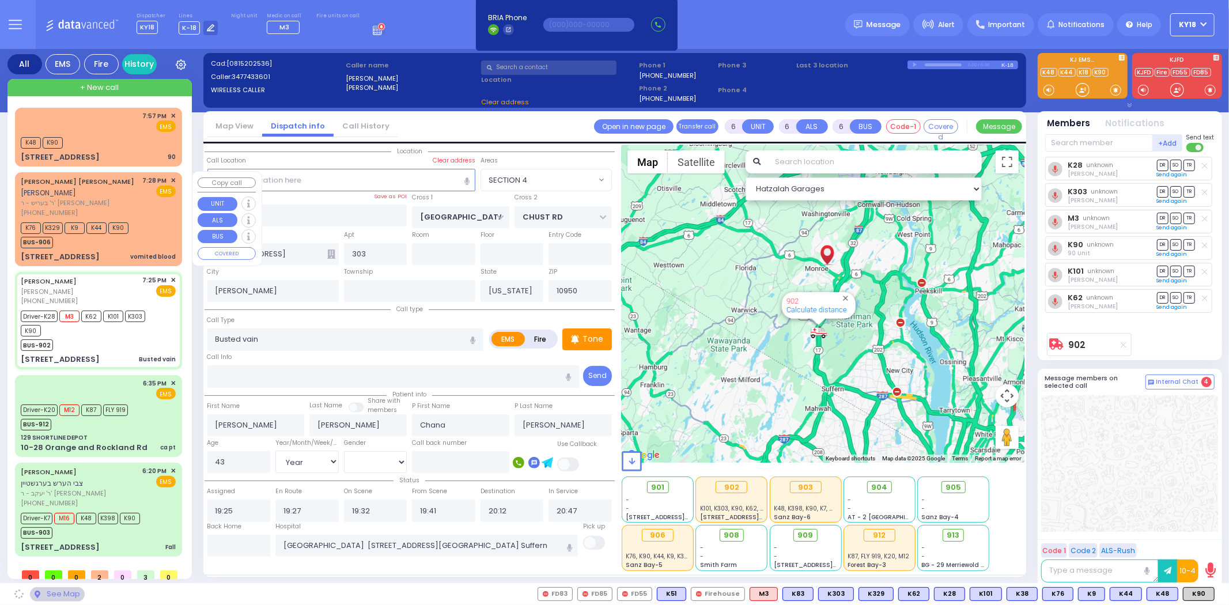 The width and height of the screenshot is (1229, 605). I want to click on button: Code 2, so click(1083, 550).